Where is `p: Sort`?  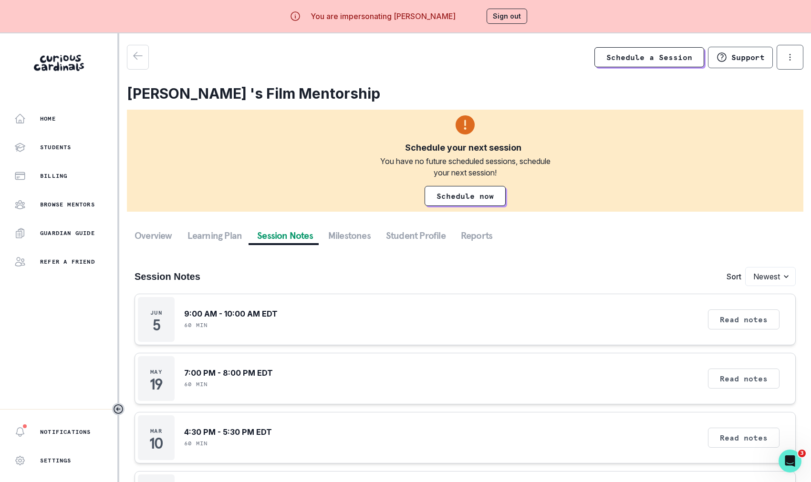 p: Sort is located at coordinates (734, 277).